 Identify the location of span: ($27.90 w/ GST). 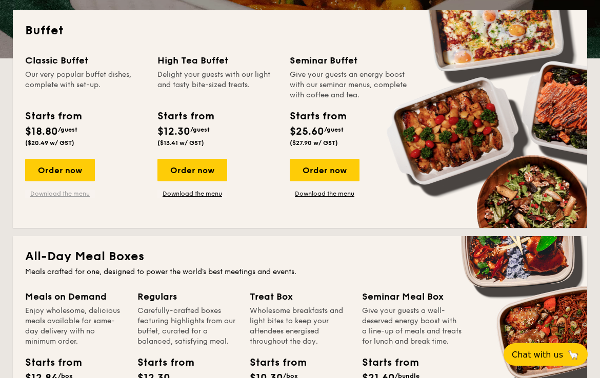
(314, 143).